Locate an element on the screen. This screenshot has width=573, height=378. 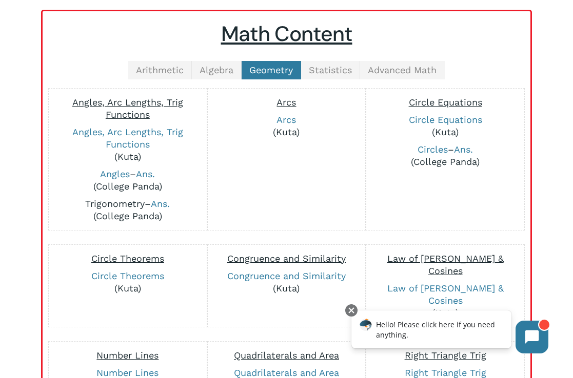
a: Circle Theorems is located at coordinates (128, 276).